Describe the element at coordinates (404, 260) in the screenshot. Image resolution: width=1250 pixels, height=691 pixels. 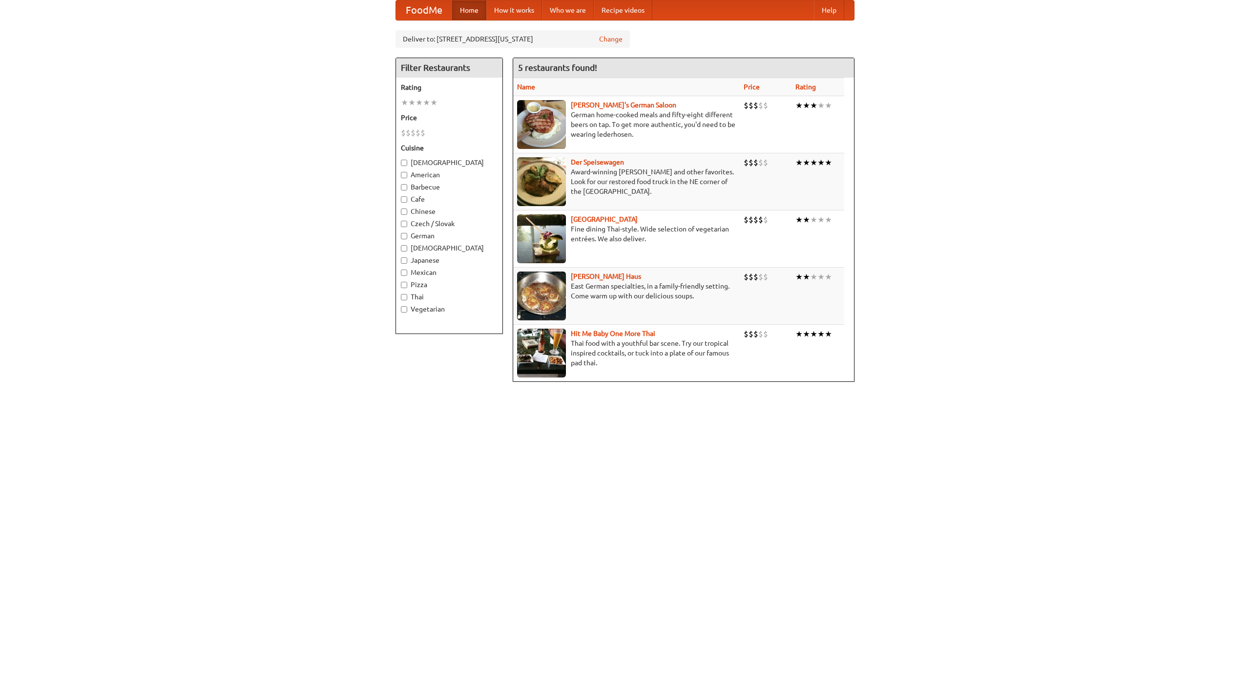
I see `input: Japanese` at that location.